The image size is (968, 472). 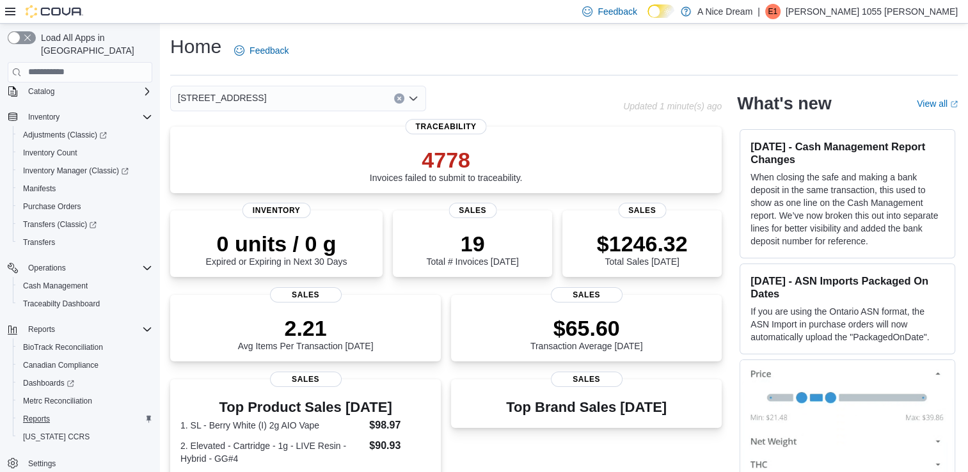 What do you see at coordinates (39, 189) in the screenshot?
I see `a: Manifests` at bounding box center [39, 189].